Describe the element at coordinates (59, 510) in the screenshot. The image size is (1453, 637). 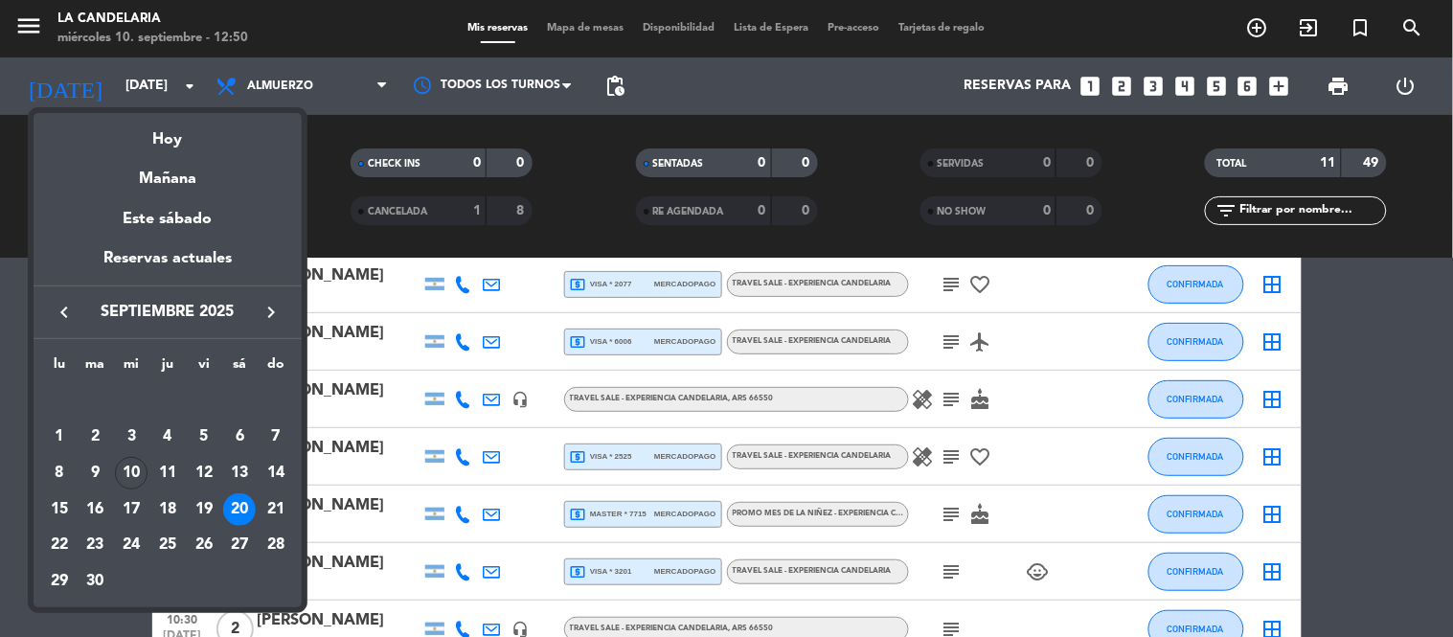
I see `td: 15 de septiembre de 2025` at that location.